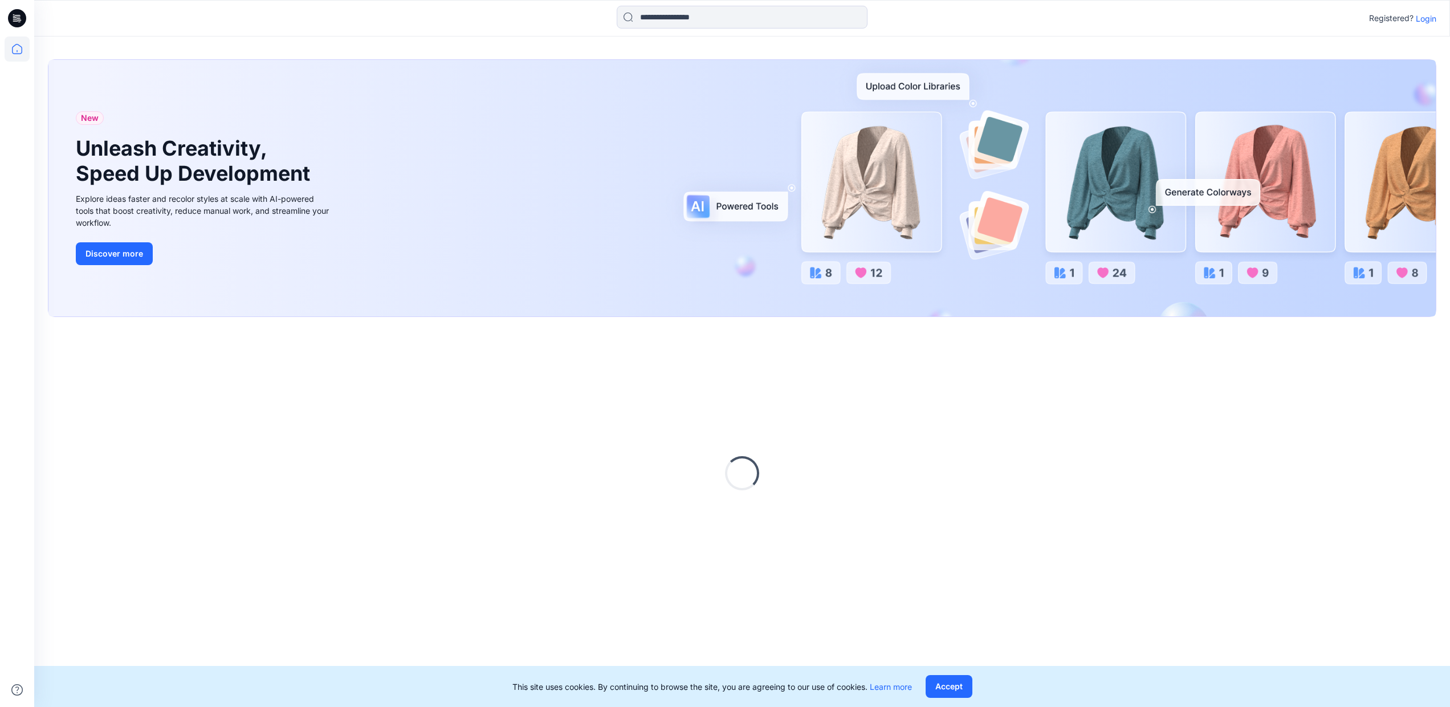 This screenshot has width=1450, height=707. Describe the element at coordinates (114, 254) in the screenshot. I see `button: Discover more` at that location.